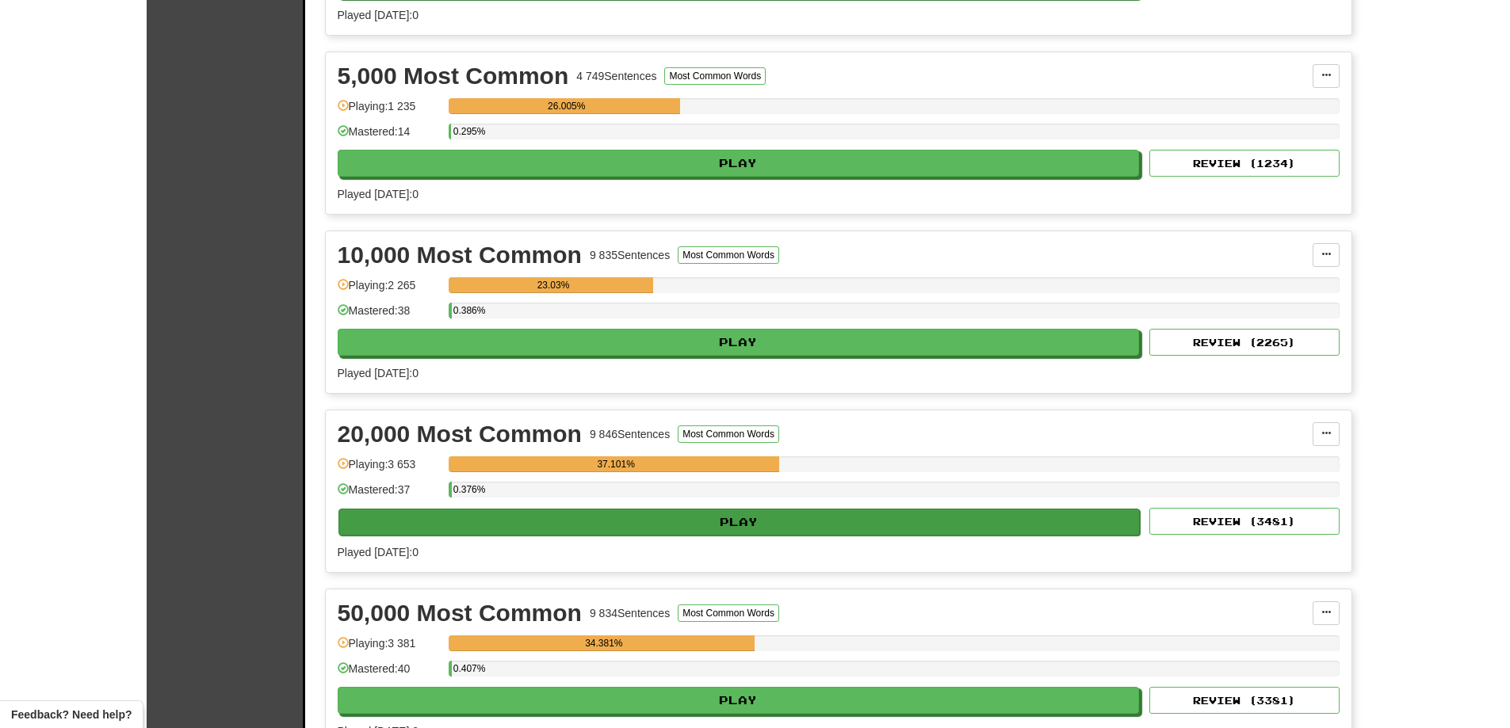  What do you see at coordinates (1244, 522) in the screenshot?
I see `button: Review (3481)` at bounding box center [1244, 522].